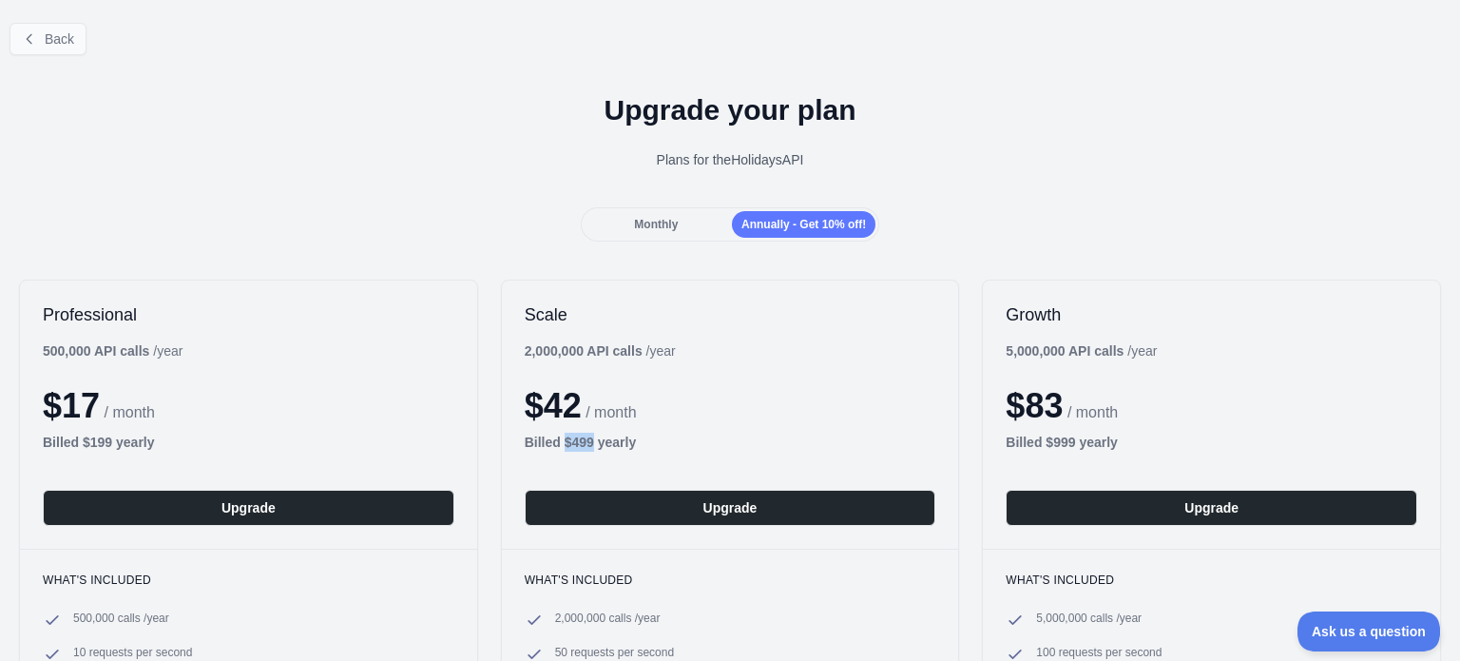 The height and width of the screenshot is (661, 1460). What do you see at coordinates (584, 351) in the screenshot?
I see `b: 2,000,000 API calls` at bounding box center [584, 351].